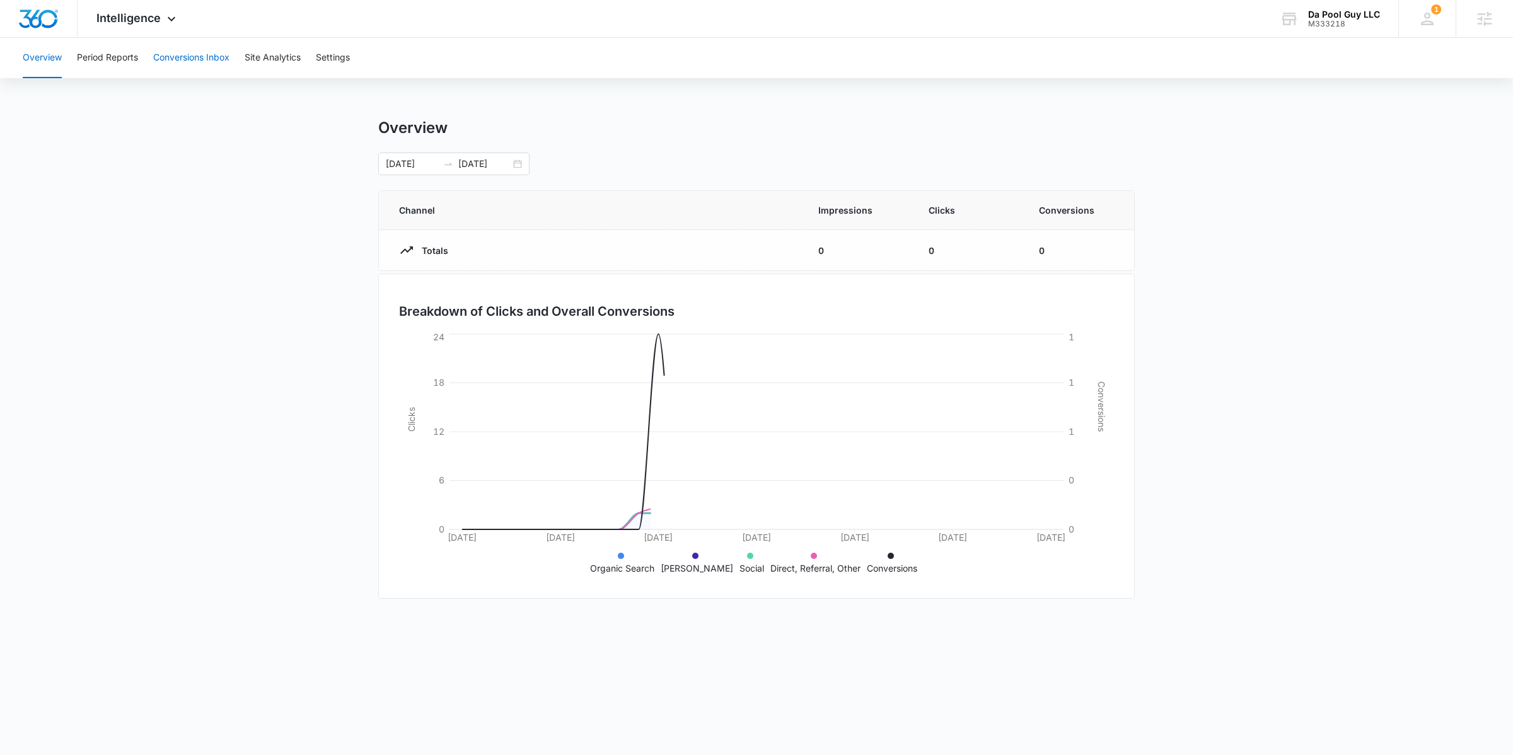 The width and height of the screenshot is (1513, 755). I want to click on h3: Breakdown of Clicks and Overall Conversions, so click(536, 311).